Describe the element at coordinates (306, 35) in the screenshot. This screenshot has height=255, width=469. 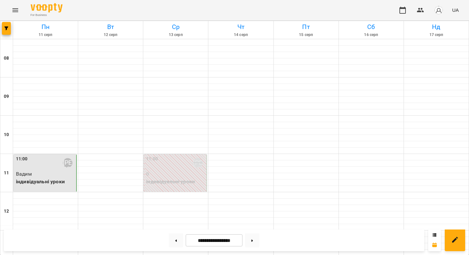
I see `h6: 15 серп` at that location.